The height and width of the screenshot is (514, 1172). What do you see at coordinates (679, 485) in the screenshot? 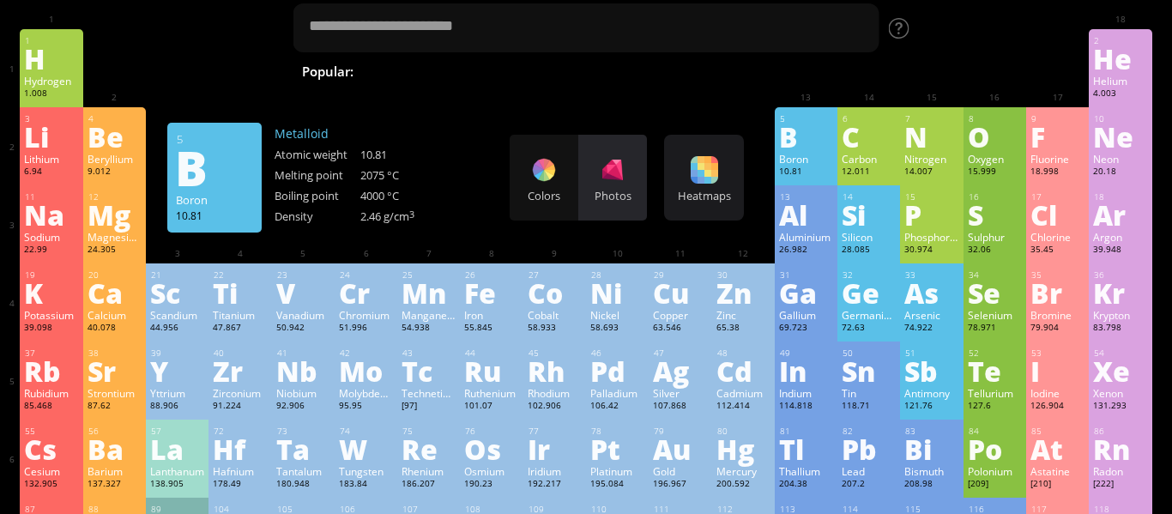
I see `div: 196.967` at bounding box center [679, 485].